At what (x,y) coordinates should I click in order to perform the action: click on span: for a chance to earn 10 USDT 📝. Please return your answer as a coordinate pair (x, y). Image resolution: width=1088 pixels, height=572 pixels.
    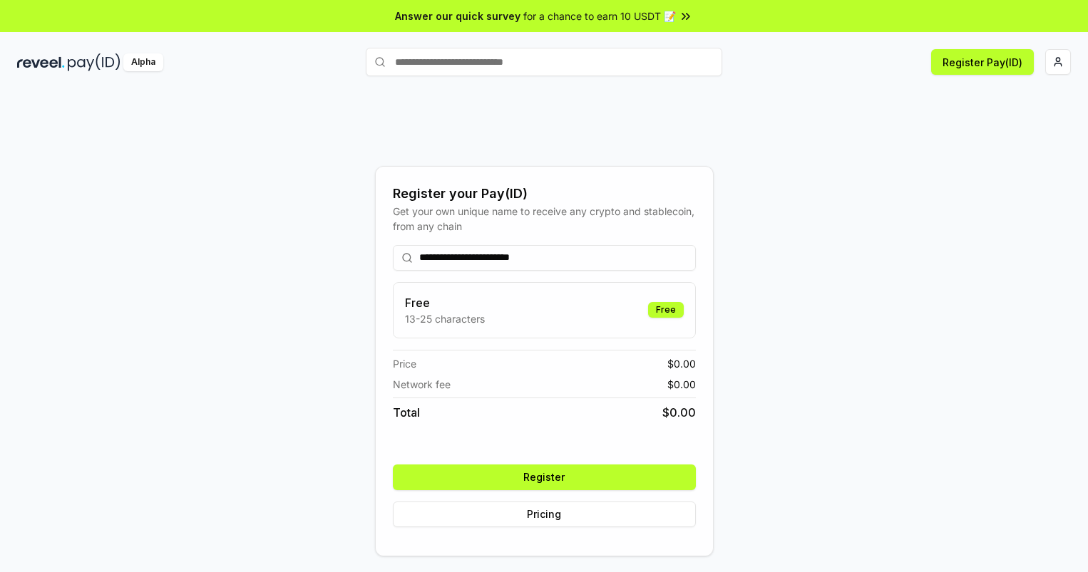
    Looking at the image, I should click on (600, 16).